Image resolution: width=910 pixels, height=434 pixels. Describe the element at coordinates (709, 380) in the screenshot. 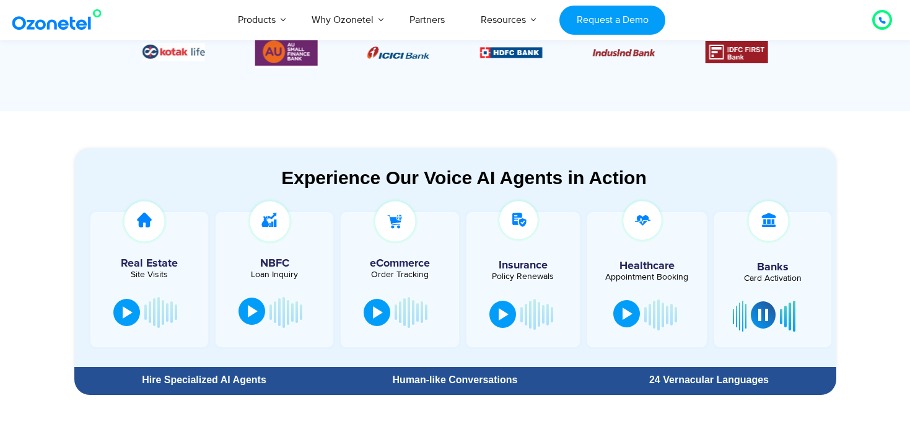

I see `div: 24 Vernacular Languages` at that location.